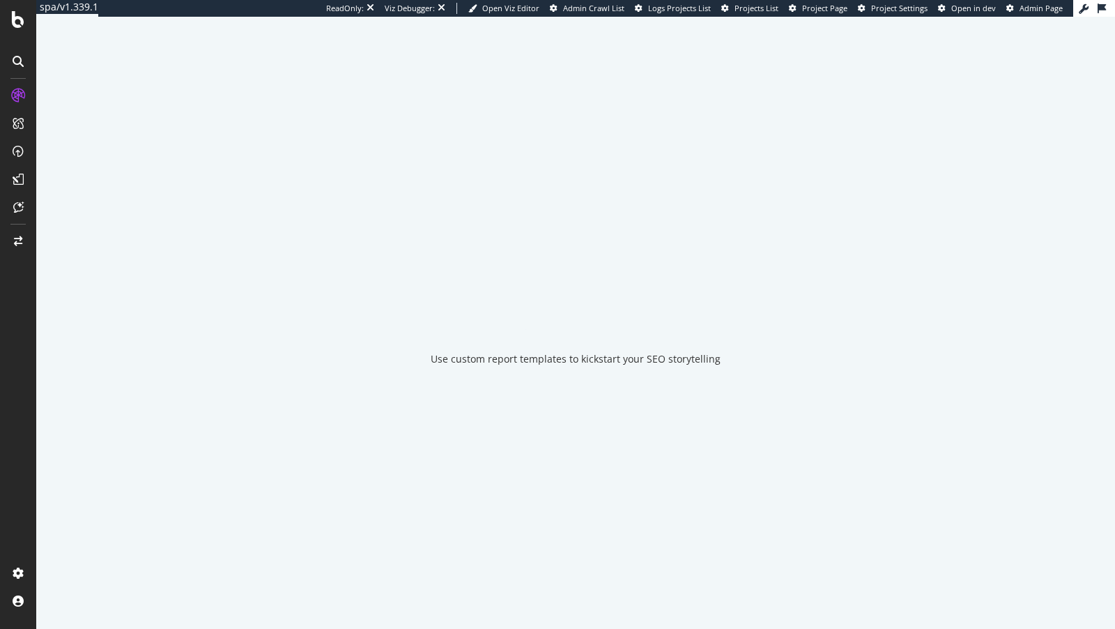 This screenshot has height=629, width=1115. I want to click on a: Project Settings, so click(893, 8).